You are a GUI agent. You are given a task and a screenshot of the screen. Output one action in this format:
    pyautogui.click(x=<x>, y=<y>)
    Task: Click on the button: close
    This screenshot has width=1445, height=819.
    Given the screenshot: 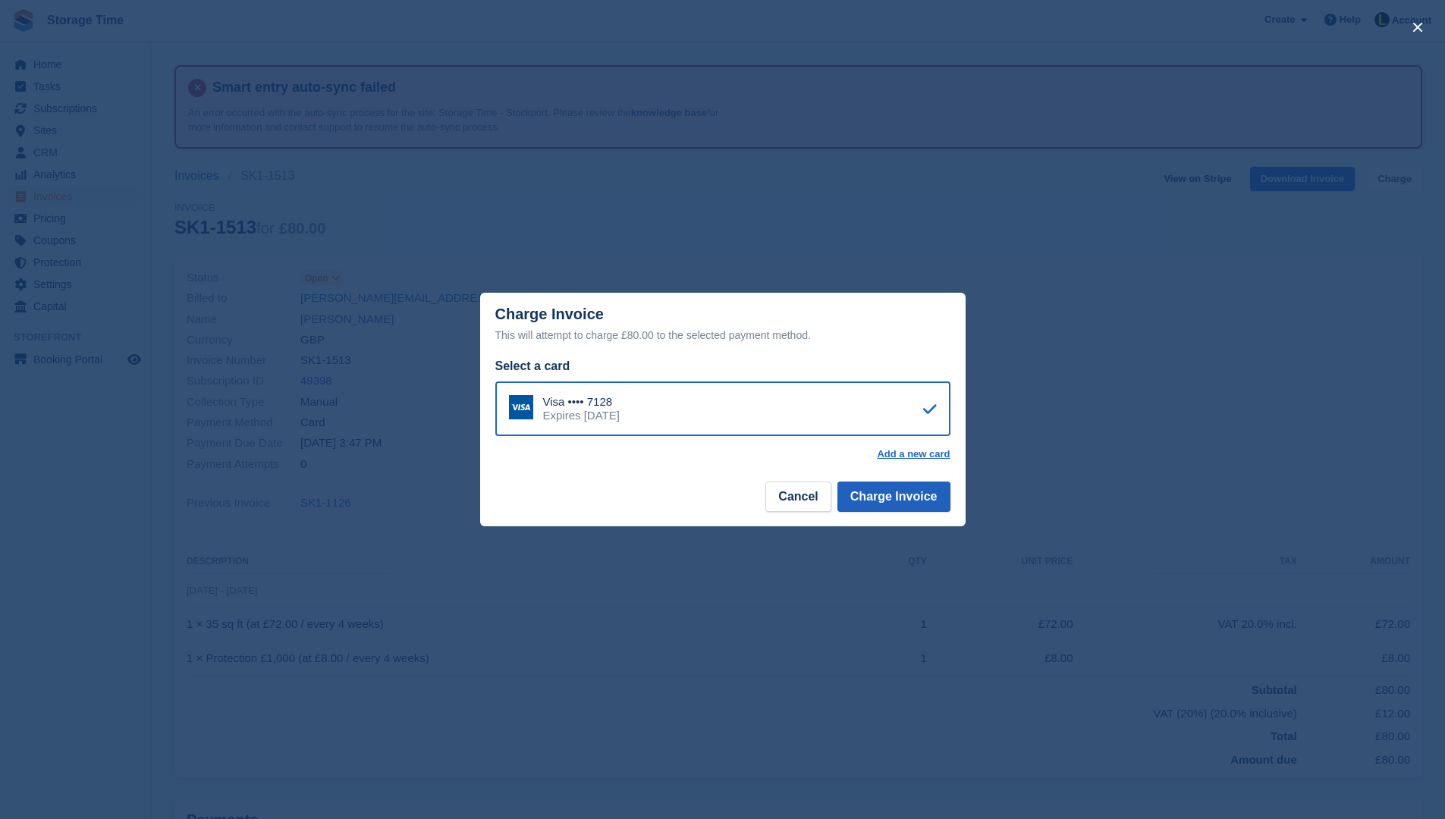 What is the action you would take?
    pyautogui.click(x=1418, y=27)
    